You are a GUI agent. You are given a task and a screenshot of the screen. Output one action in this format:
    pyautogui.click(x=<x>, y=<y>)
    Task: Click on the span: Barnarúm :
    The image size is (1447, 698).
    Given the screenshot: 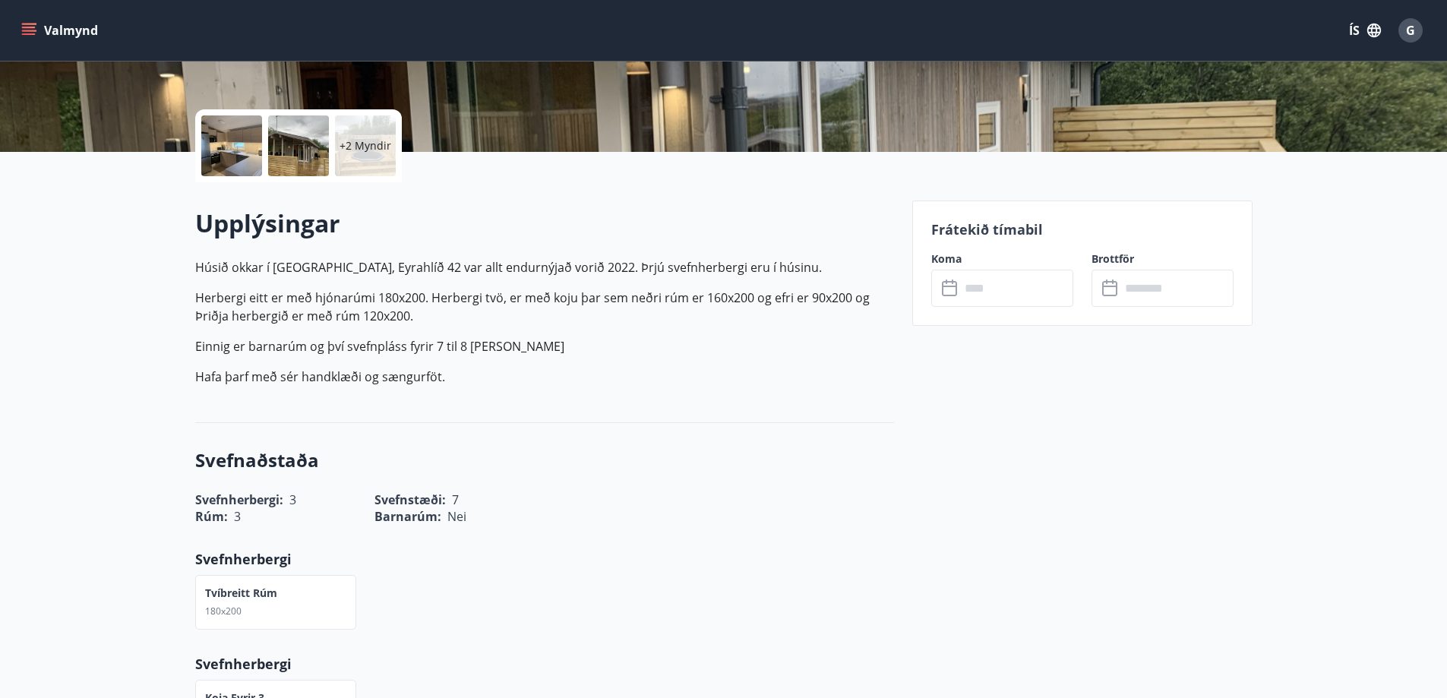 What is the action you would take?
    pyautogui.click(x=408, y=516)
    